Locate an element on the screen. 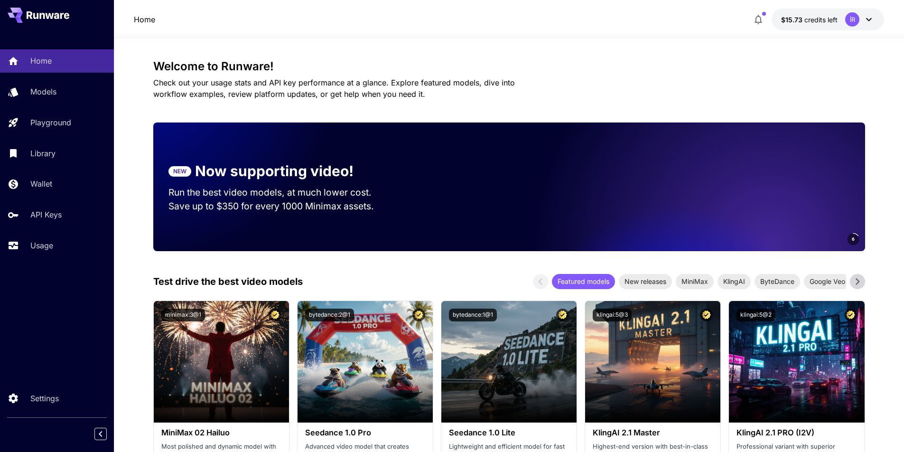  p: Usage is located at coordinates (42, 245).